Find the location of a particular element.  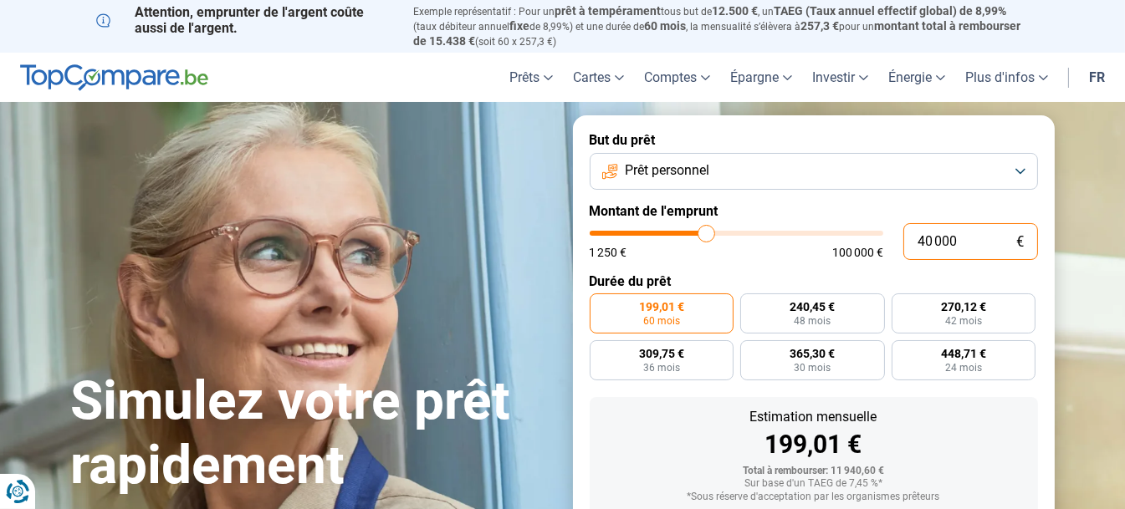

a: Épargne is located at coordinates (761, 77).